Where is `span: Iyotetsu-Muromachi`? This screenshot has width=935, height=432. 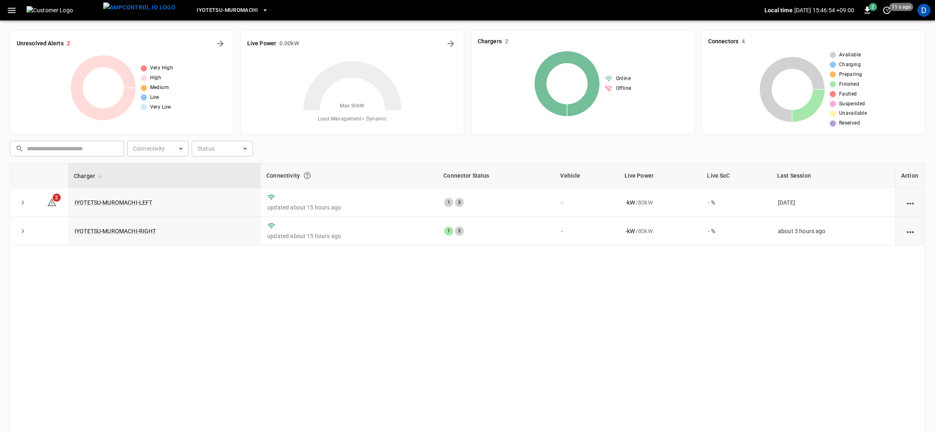
span: Iyotetsu-Muromachi is located at coordinates (227, 10).